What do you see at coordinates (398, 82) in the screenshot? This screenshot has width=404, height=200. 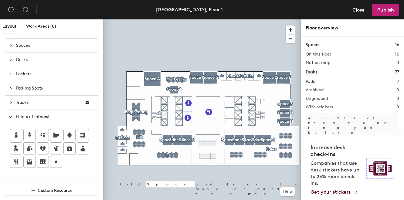 I see `h2: 7` at bounding box center [398, 82].